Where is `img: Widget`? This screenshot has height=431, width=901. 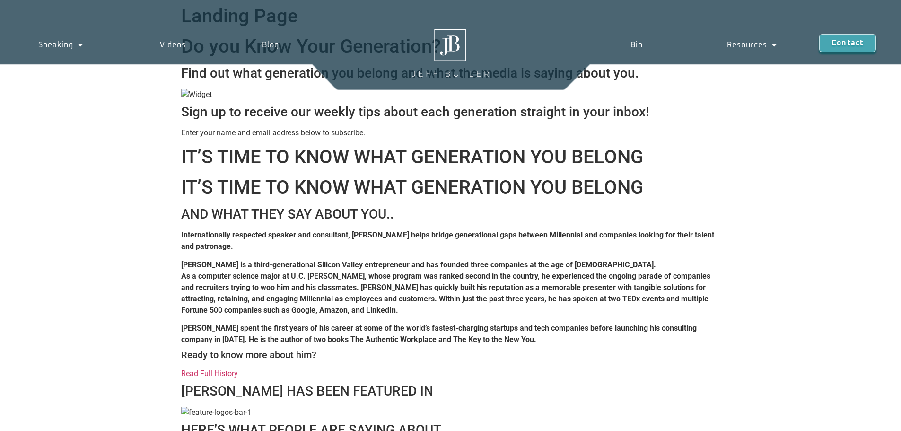
img: Widget is located at coordinates (196, 95).